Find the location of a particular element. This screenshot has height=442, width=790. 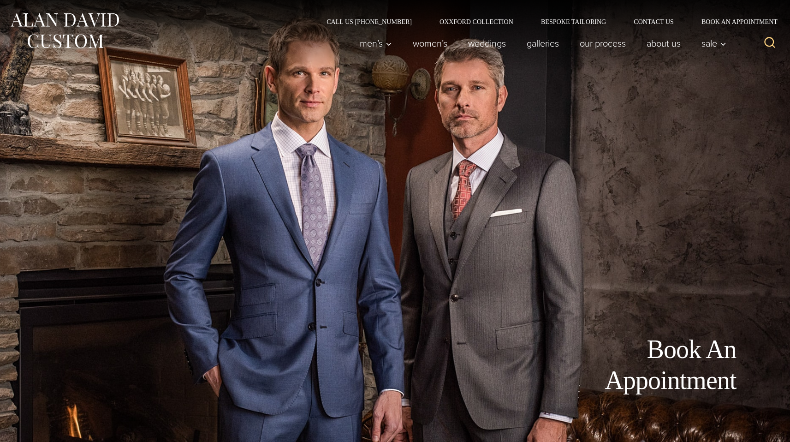

button: View Search Form is located at coordinates (770, 43).